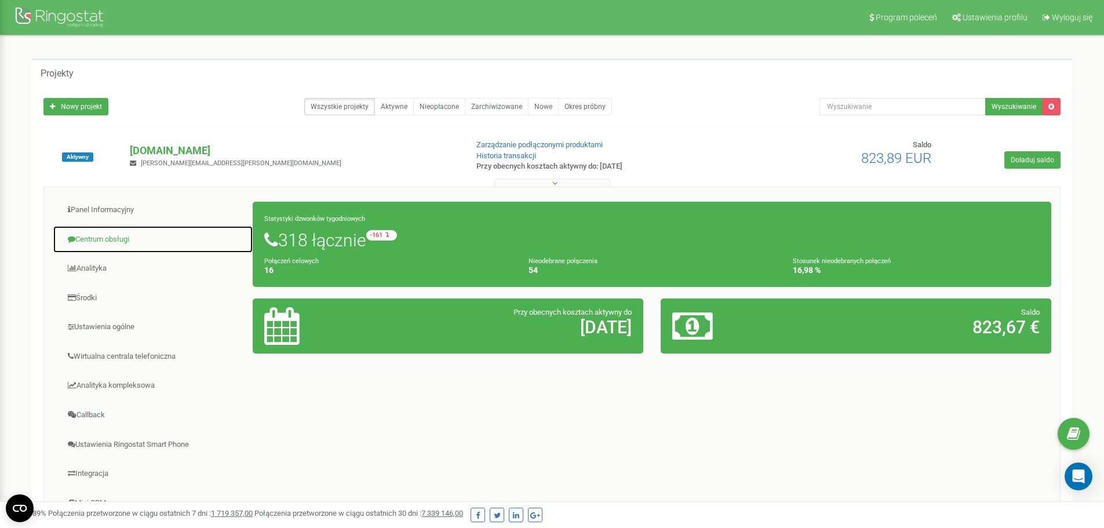  What do you see at coordinates (1032, 160) in the screenshot?
I see `a: Doładuj saldo` at bounding box center [1032, 160].